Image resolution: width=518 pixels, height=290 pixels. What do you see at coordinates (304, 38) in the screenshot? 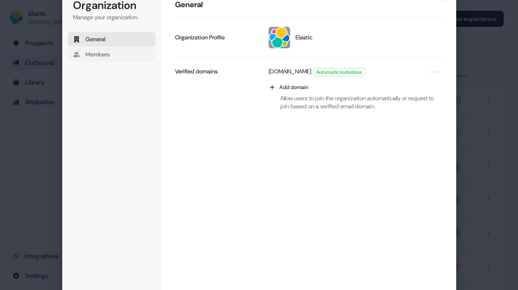
I see `span: Elastic` at bounding box center [304, 38].